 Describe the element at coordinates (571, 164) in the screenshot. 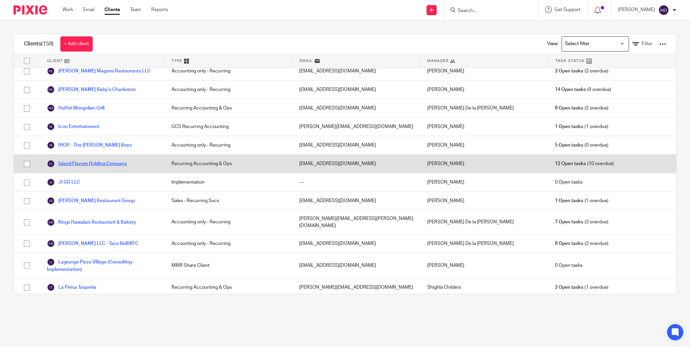

I see `span: 12 Open tasks` at that location.